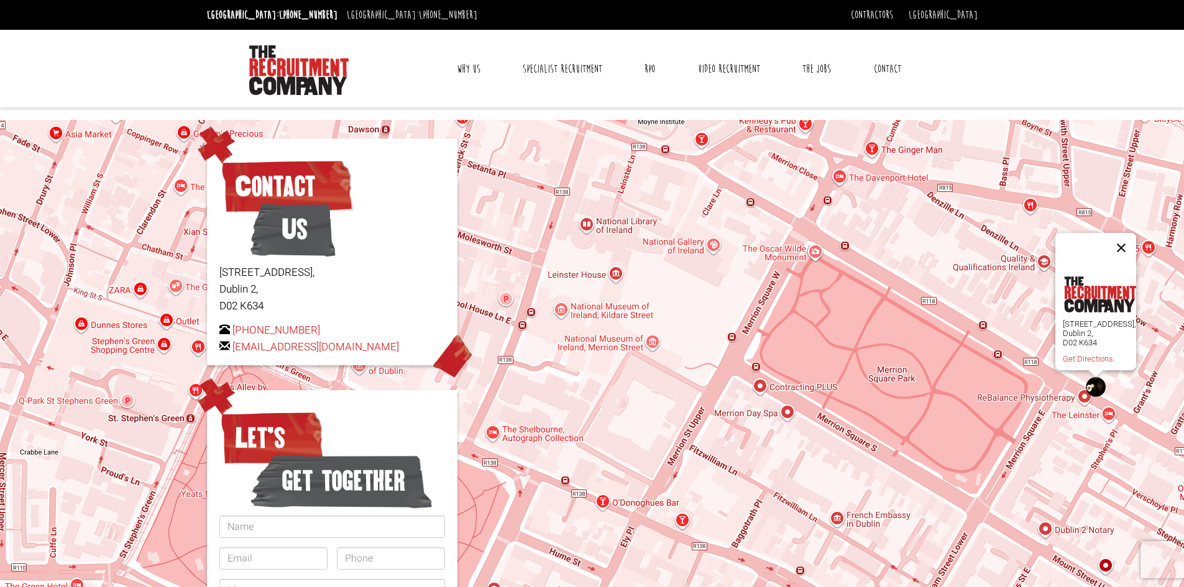 This screenshot has height=587, width=1184. What do you see at coordinates (1096, 387) in the screenshot?
I see `div: The Recruitment Company` at bounding box center [1096, 387].